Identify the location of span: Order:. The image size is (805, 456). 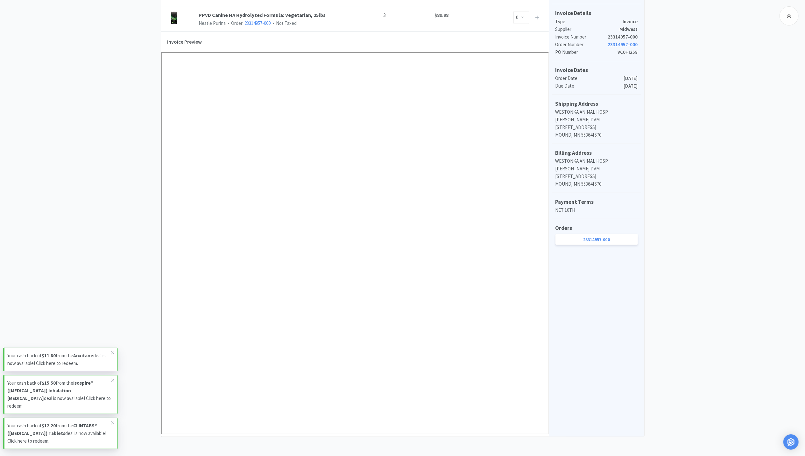
(248, 23).